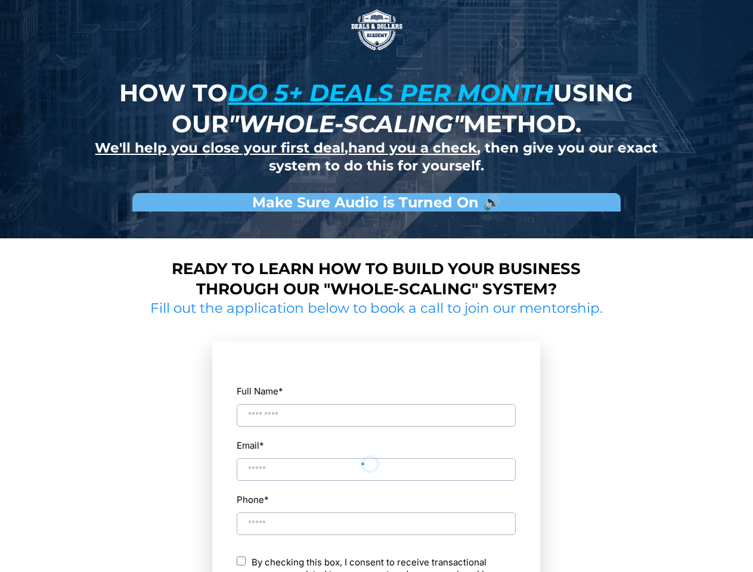  Describe the element at coordinates (376, 202) in the screenshot. I see `strong: Make Sure Audio is Turned On 🔊` at that location.